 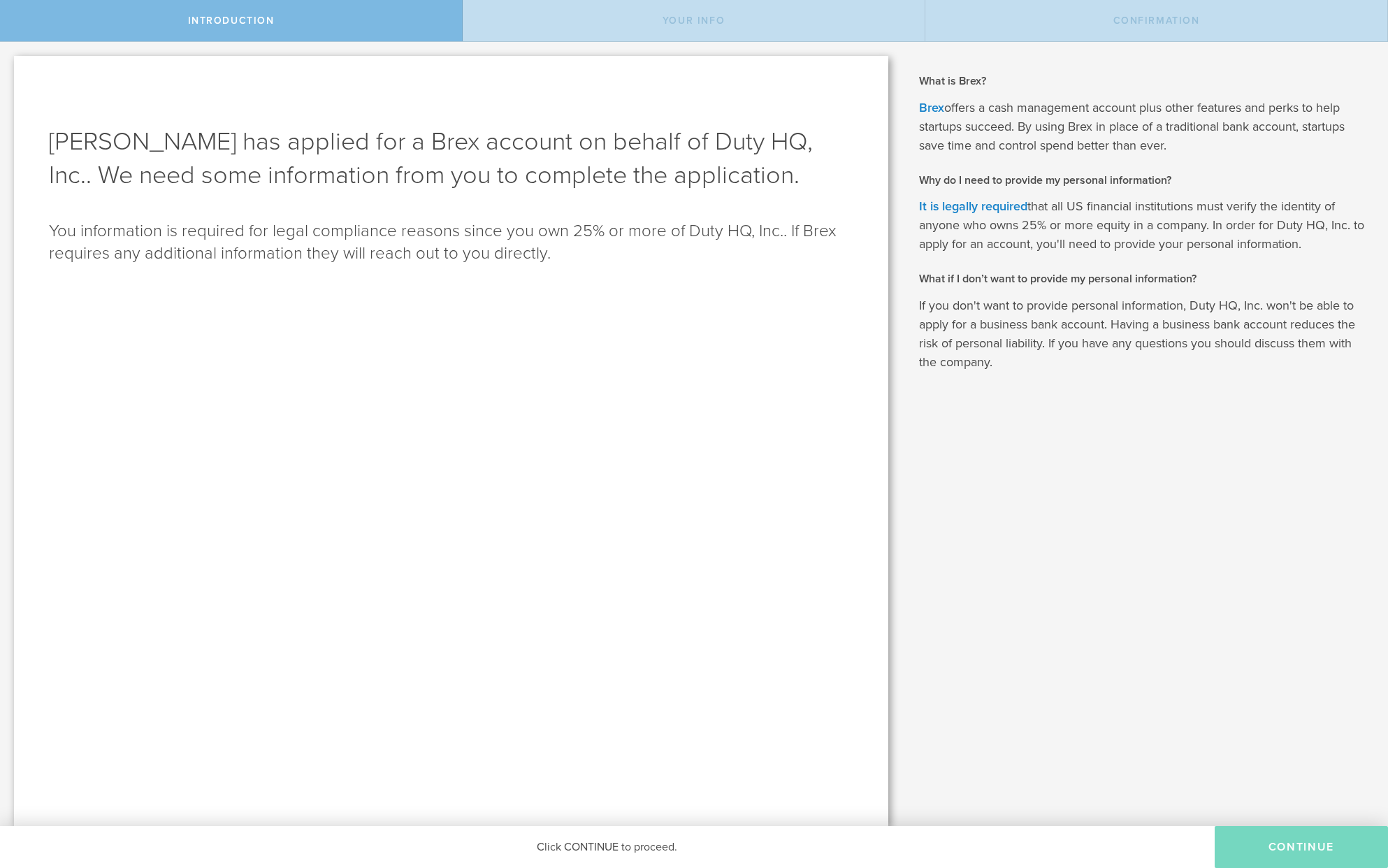 I want to click on a: Brex, so click(x=932, y=107).